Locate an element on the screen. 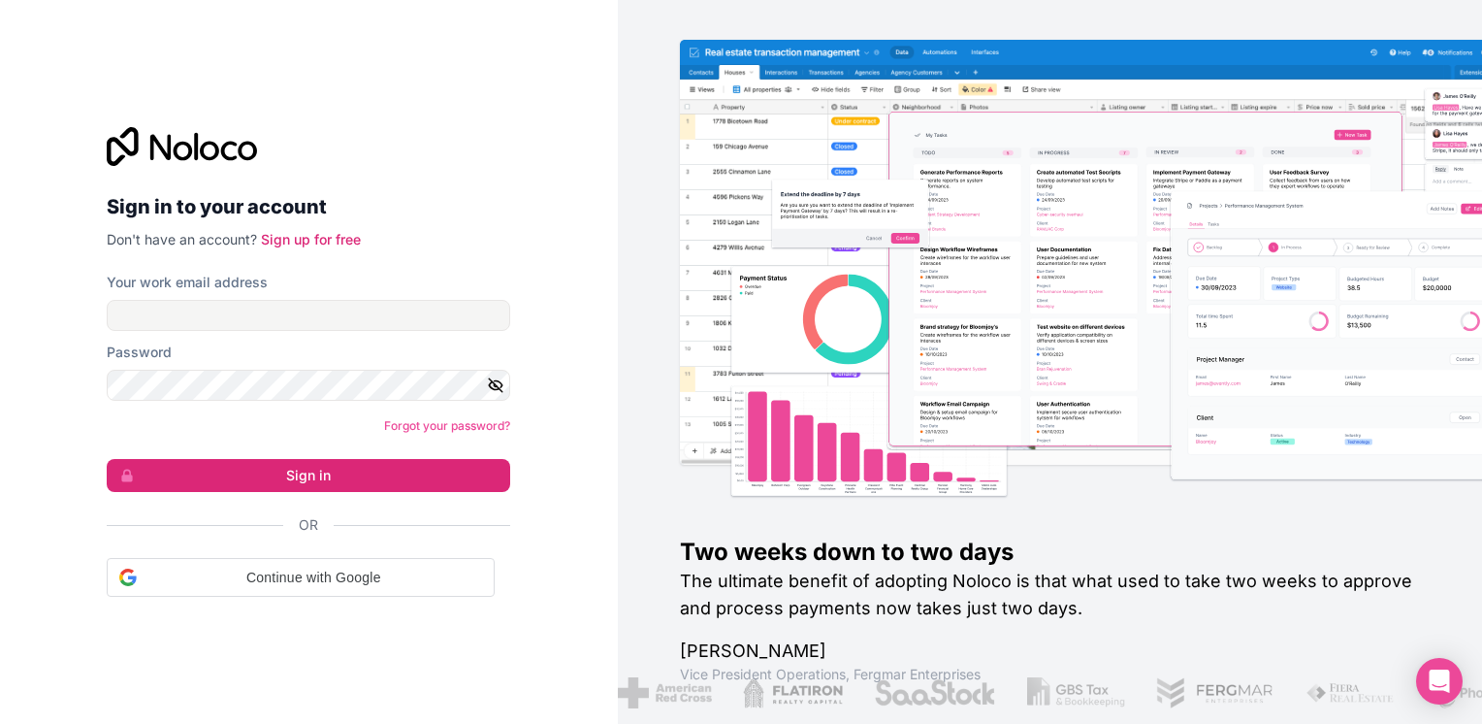 This screenshot has width=1482, height=724. img: /assets/gbstax-C-GtDUiK.png is located at coordinates (1077, 693).